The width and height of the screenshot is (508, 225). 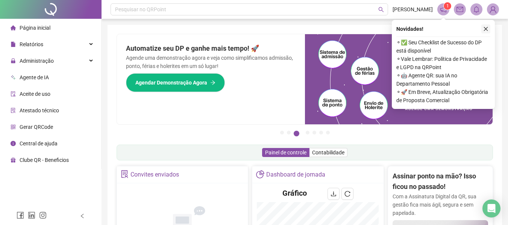 I want to click on span: Novidades !, so click(x=410, y=29).